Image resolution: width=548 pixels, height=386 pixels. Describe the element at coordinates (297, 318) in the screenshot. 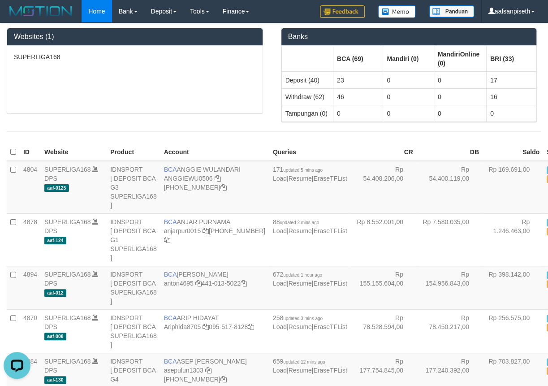

I see `span: 258` at that location.